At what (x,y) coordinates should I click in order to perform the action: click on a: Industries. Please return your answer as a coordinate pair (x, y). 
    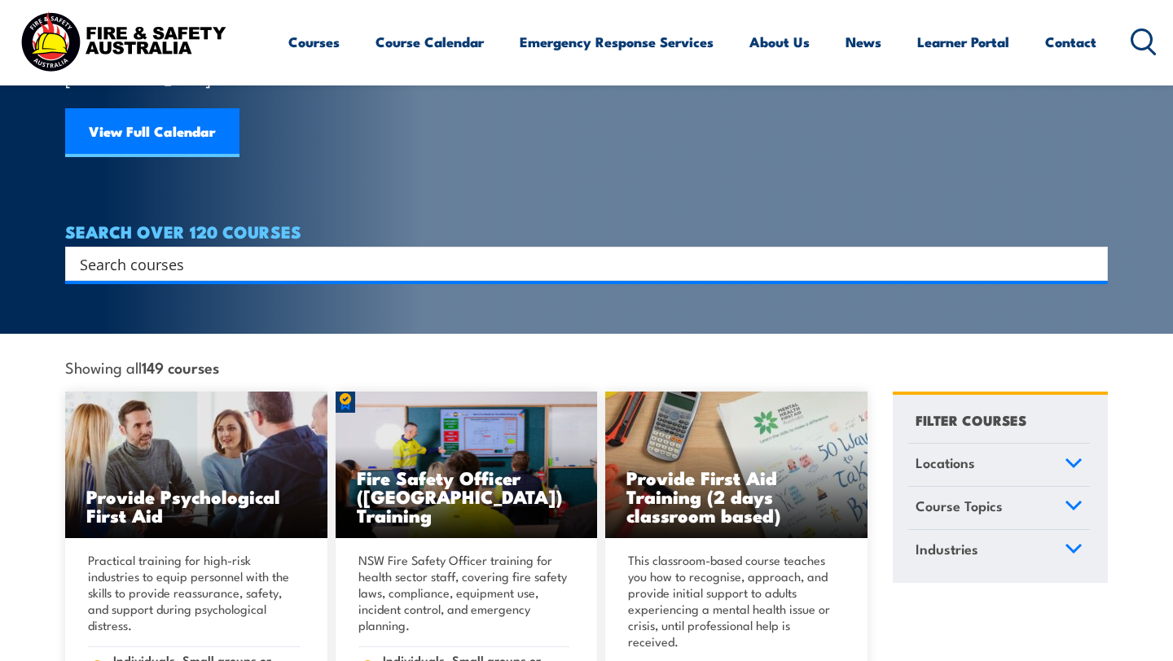
    Looking at the image, I should click on (998, 551).